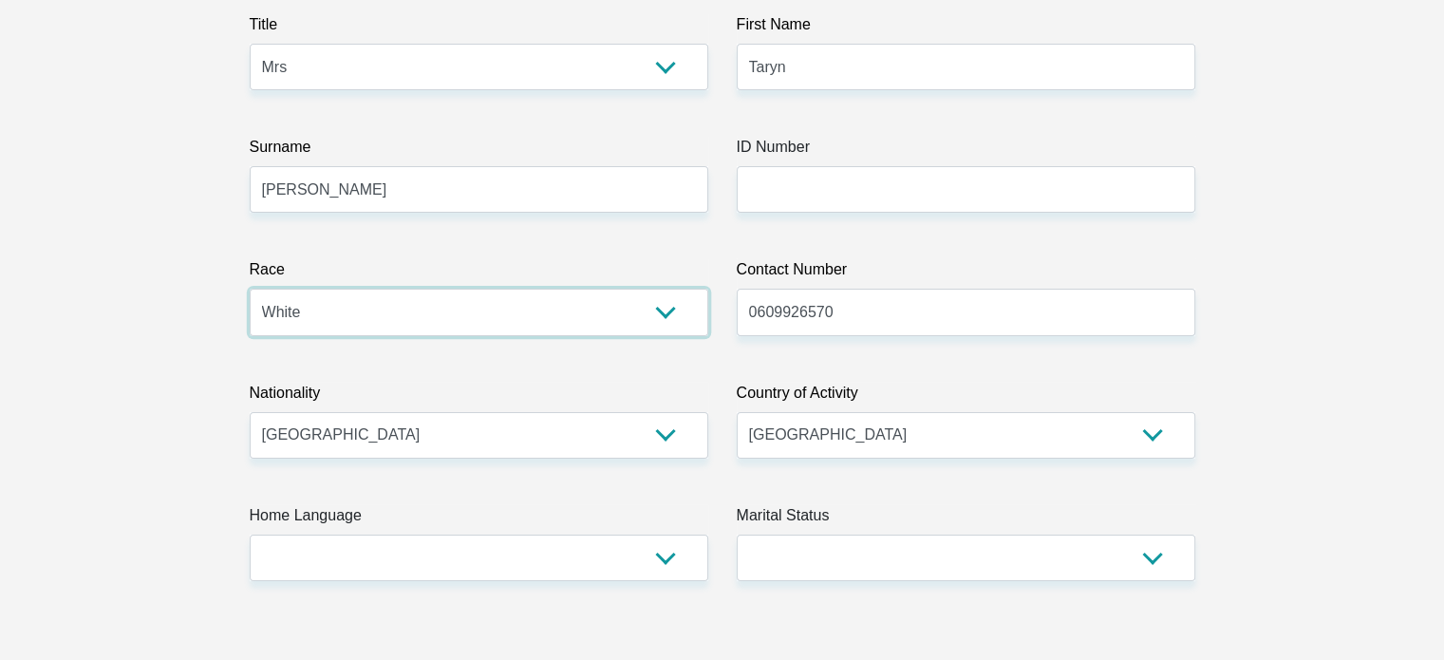 The width and height of the screenshot is (1444, 660). Describe the element at coordinates (965, 66) in the screenshot. I see `input: First Name` at that location.